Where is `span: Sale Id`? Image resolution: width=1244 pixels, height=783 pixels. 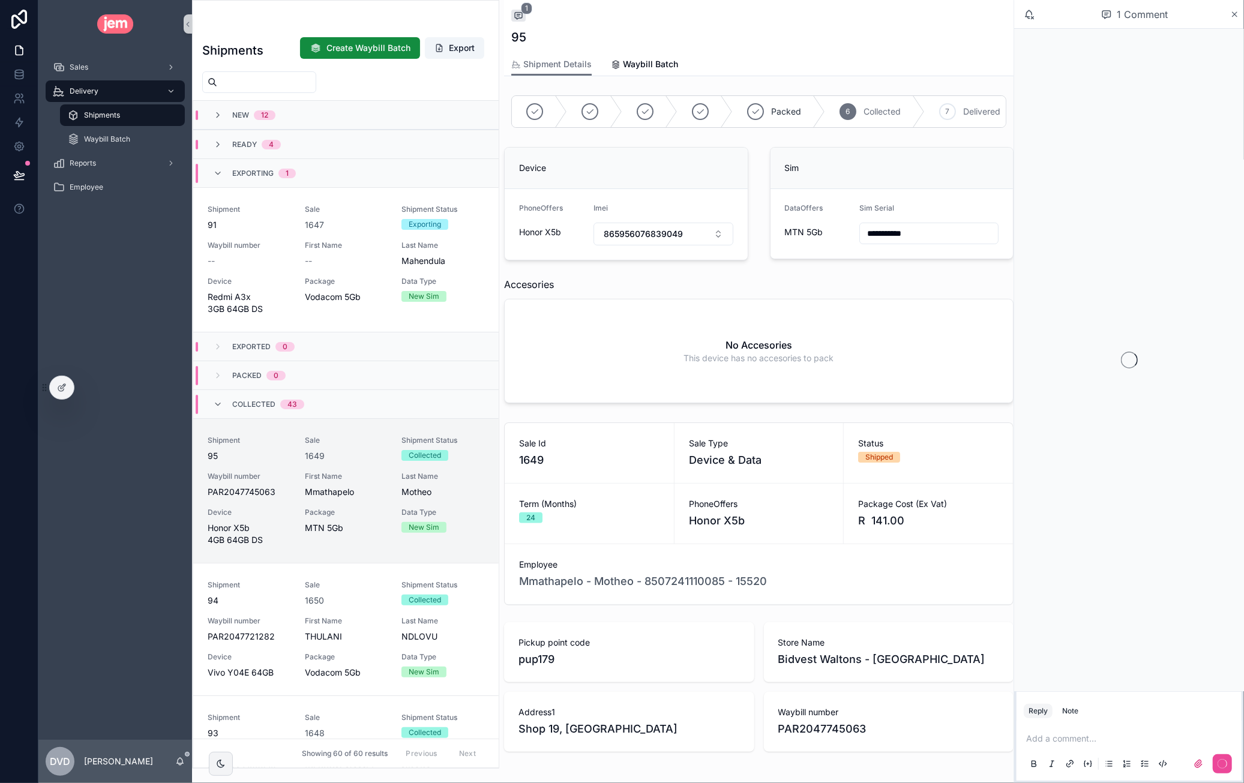
span: Sale Id is located at coordinates (589, 444).